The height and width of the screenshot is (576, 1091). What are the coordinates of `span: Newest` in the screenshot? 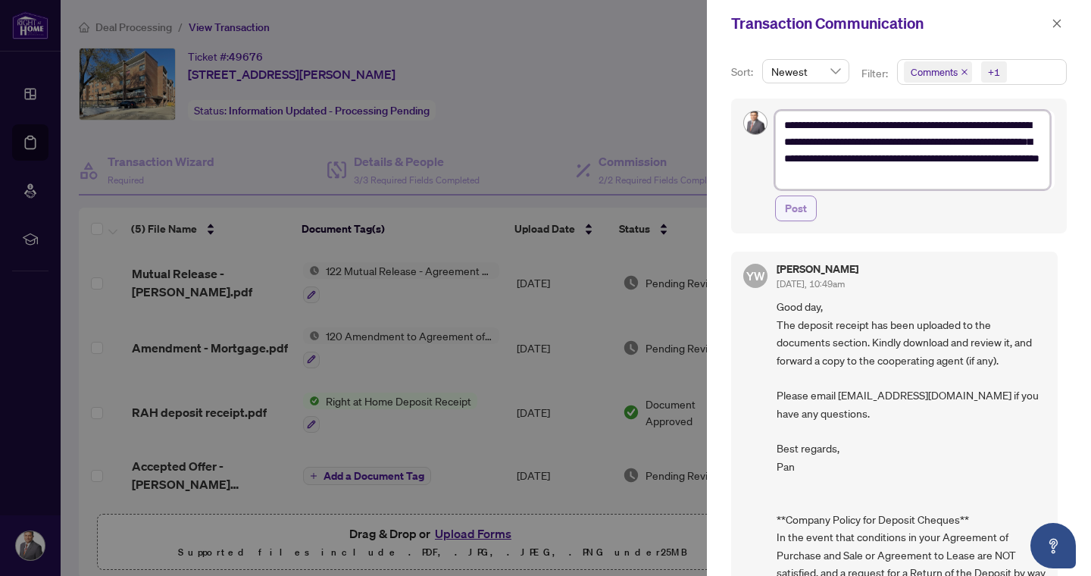 It's located at (805, 71).